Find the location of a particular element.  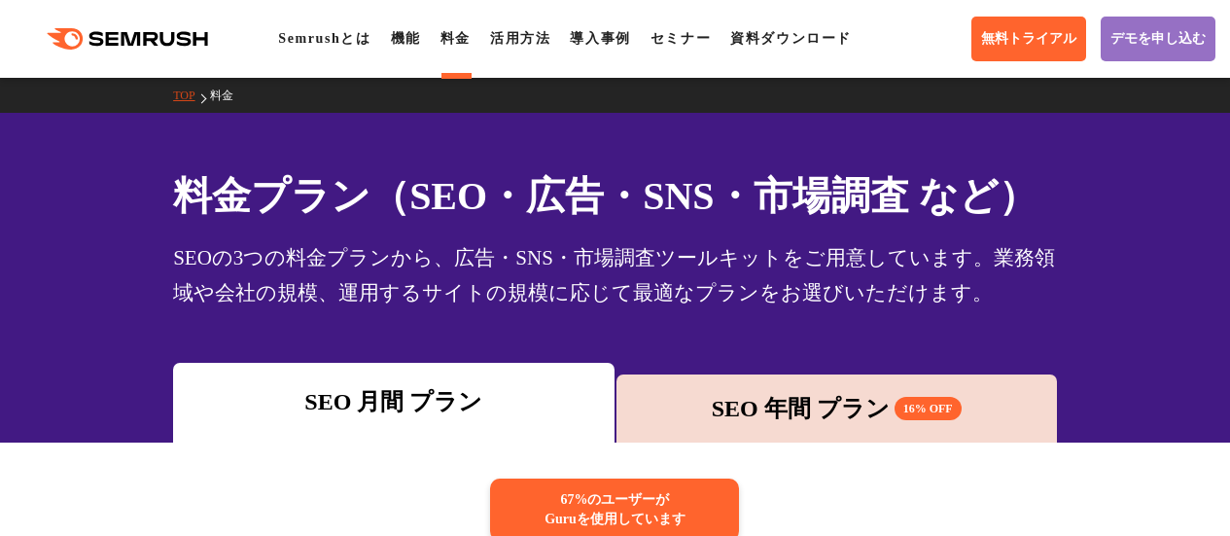

a: デモを申し込む is located at coordinates (1158, 39).